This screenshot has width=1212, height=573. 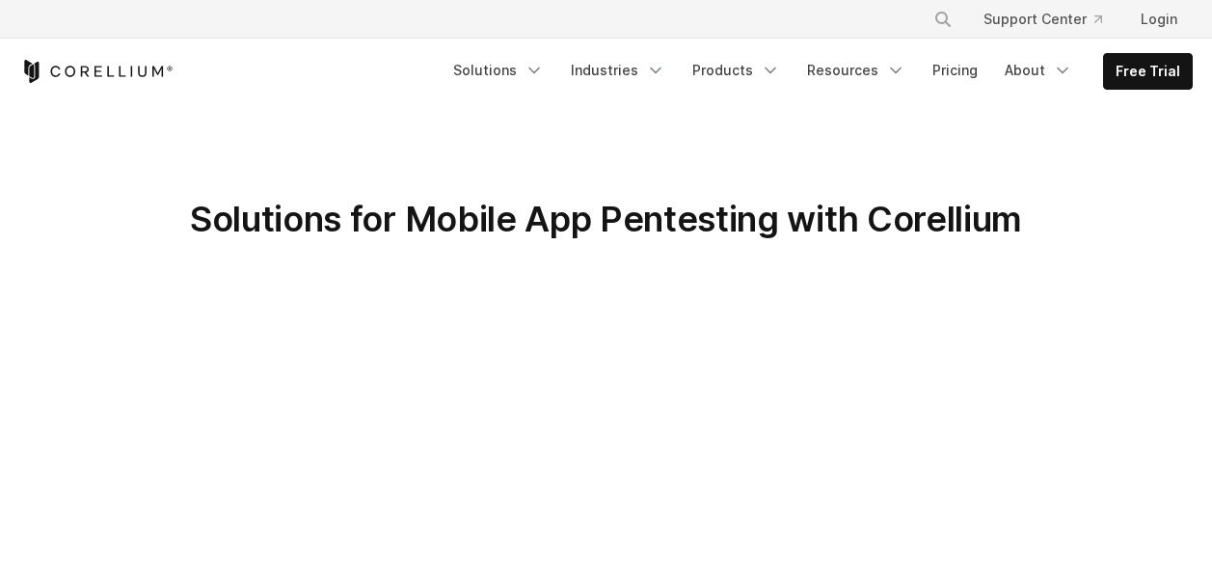 I want to click on span: Solutions for Mobile App Pentesting with Corellium, so click(x=606, y=219).